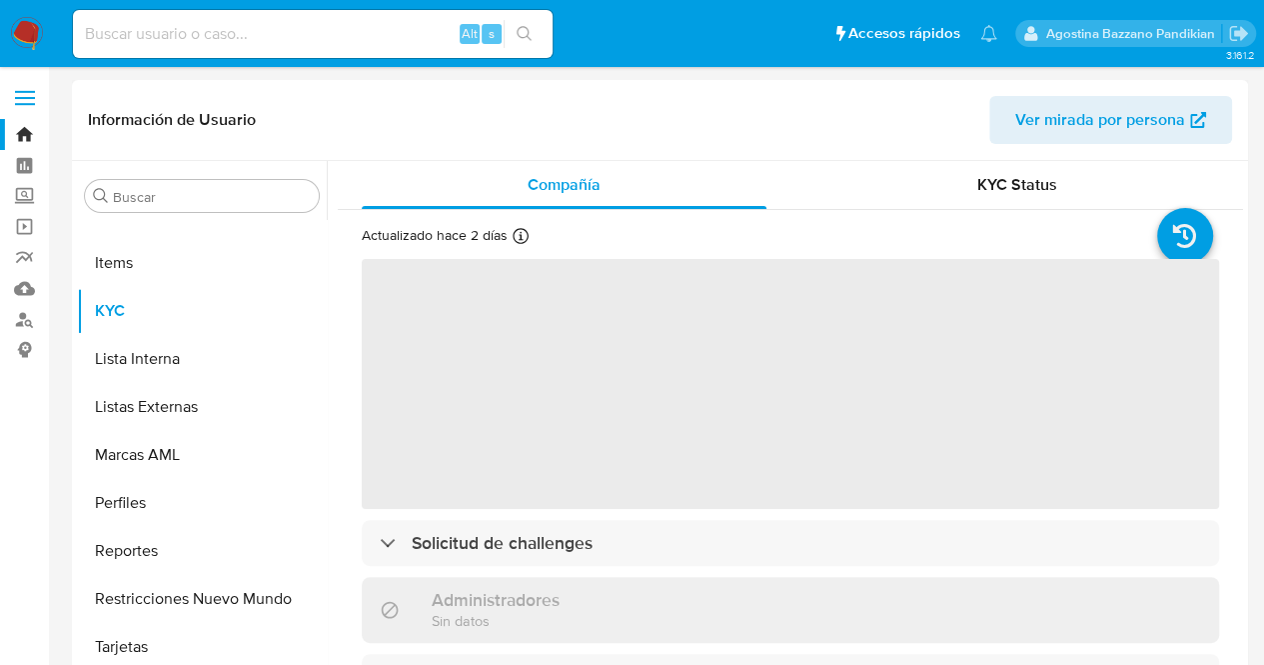 This screenshot has width=1264, height=665. Describe the element at coordinates (172, 120) in the screenshot. I see `h1: Información de Usuario` at that location.